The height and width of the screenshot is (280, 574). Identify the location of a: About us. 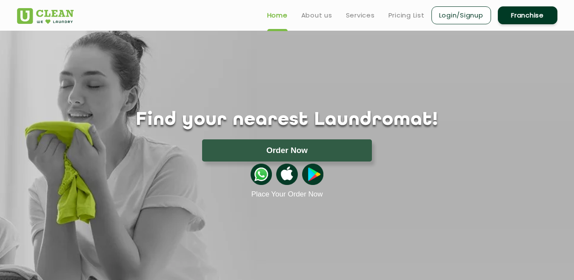
(317, 15).